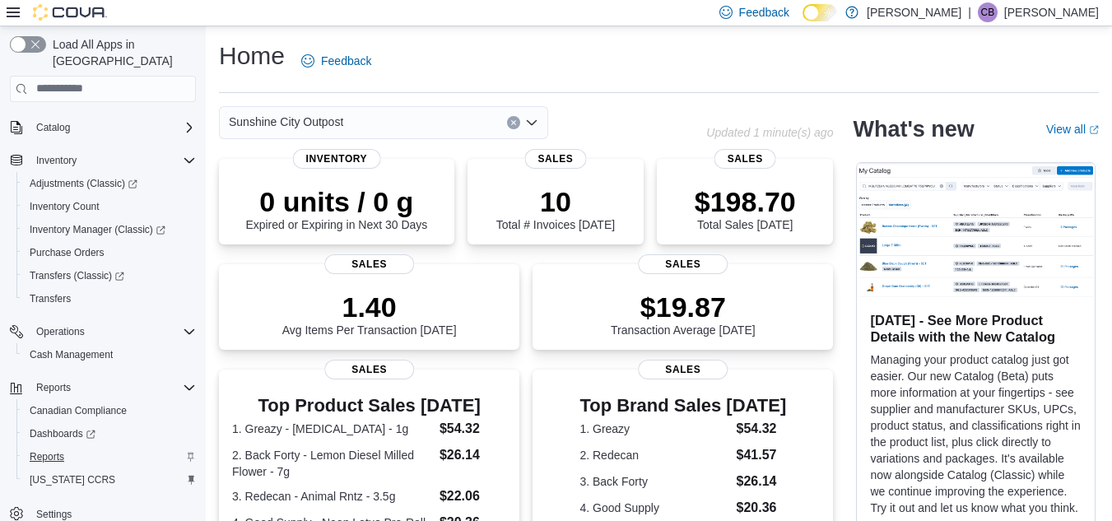 This screenshot has height=521, width=1112. I want to click on div: Expired or Expiring in Next 30 Days, so click(336, 208).